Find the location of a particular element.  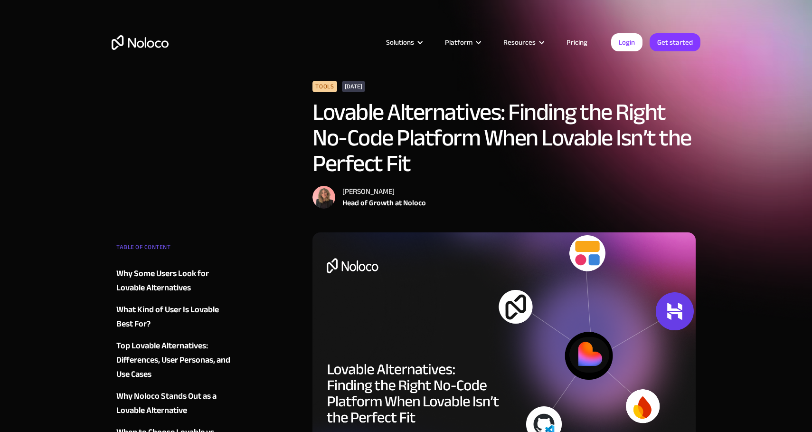

h1: Lovable Alternatives: Finding the Right No-Code Platform When Lovable Isn’t the Perfect Fit is located at coordinates (504, 138).